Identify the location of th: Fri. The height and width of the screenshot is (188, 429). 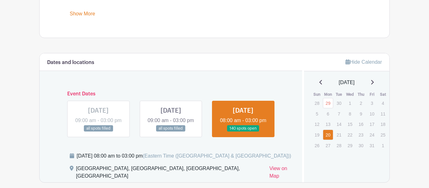
(372, 95).